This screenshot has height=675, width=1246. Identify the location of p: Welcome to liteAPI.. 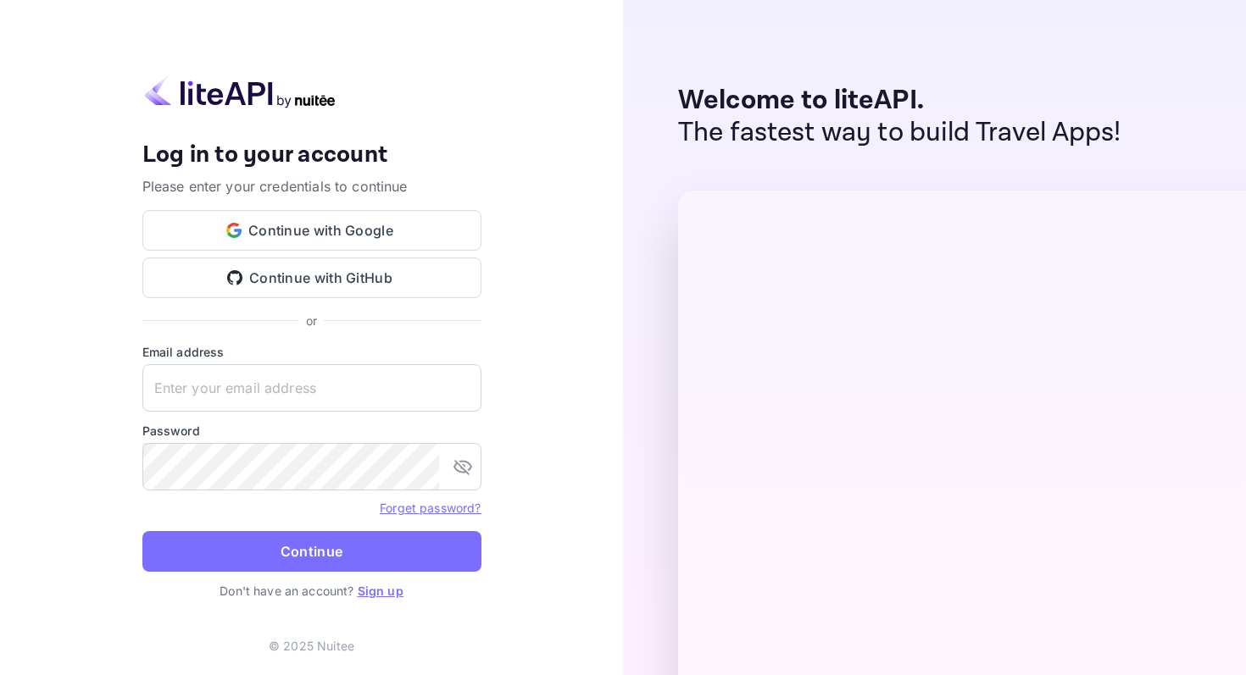
(899, 101).